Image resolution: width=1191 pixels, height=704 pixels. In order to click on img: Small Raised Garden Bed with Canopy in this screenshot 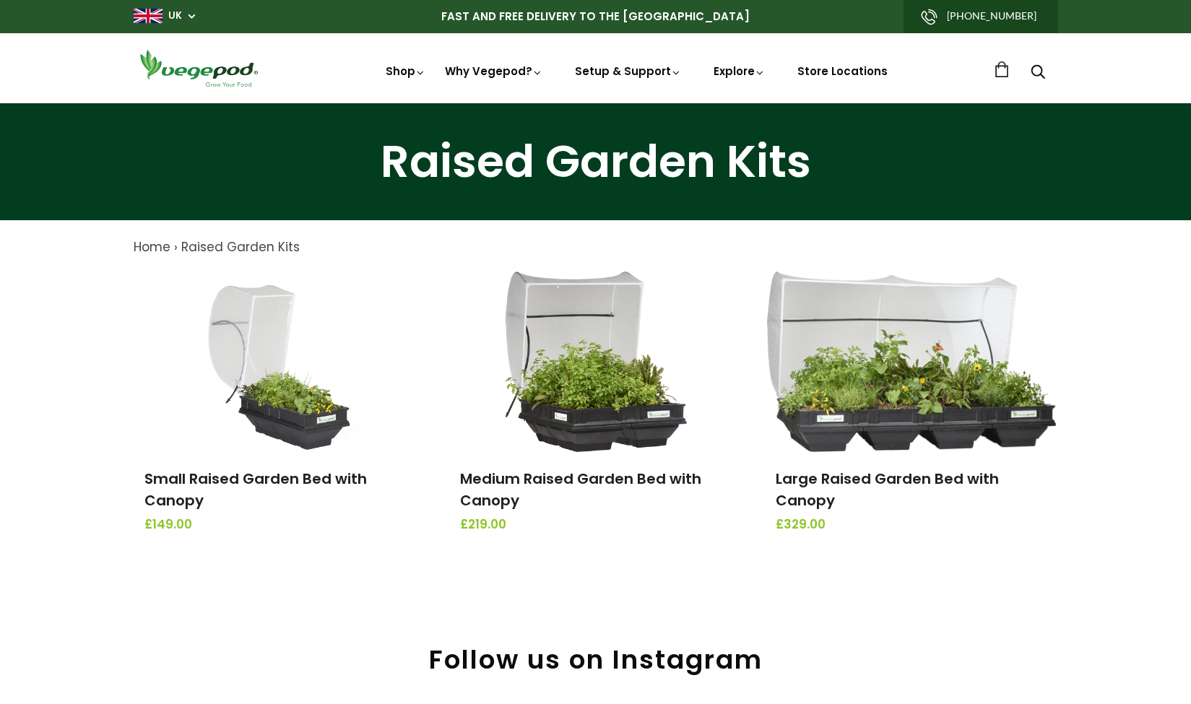, I will do `click(280, 362)`.